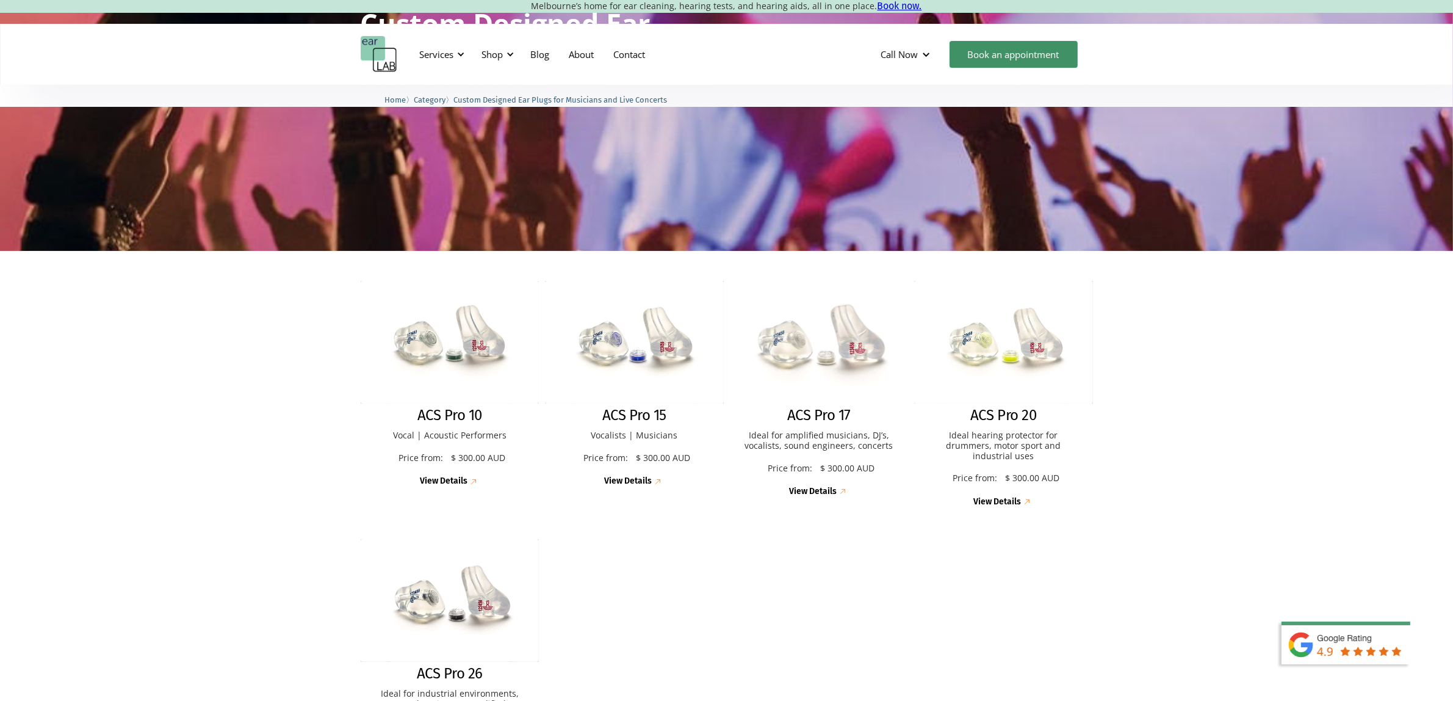  I want to click on h2: ACS Pro 17, so click(819, 415).